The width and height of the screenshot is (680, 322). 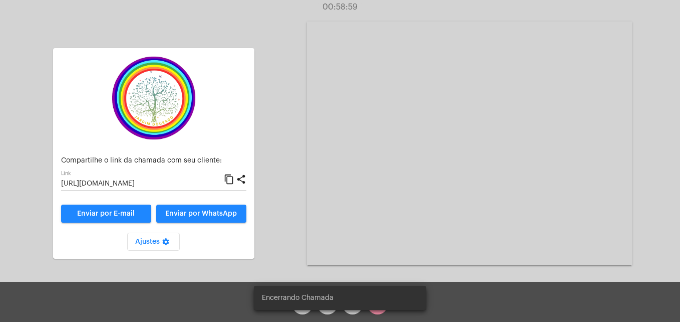 I want to click on mat-icon: content_copy, so click(x=229, y=179).